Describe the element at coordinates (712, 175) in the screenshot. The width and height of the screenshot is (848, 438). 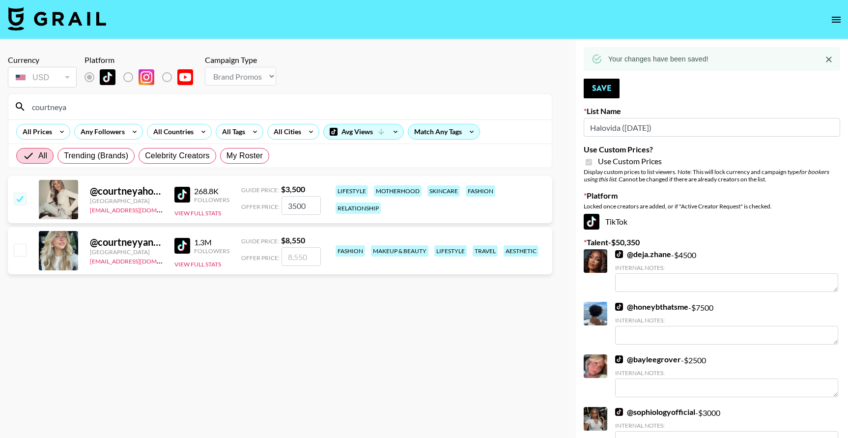
I see `div: Display custom prices to list viewers. Note: This will lock currency and campaign type . Cannot b...` at that location.